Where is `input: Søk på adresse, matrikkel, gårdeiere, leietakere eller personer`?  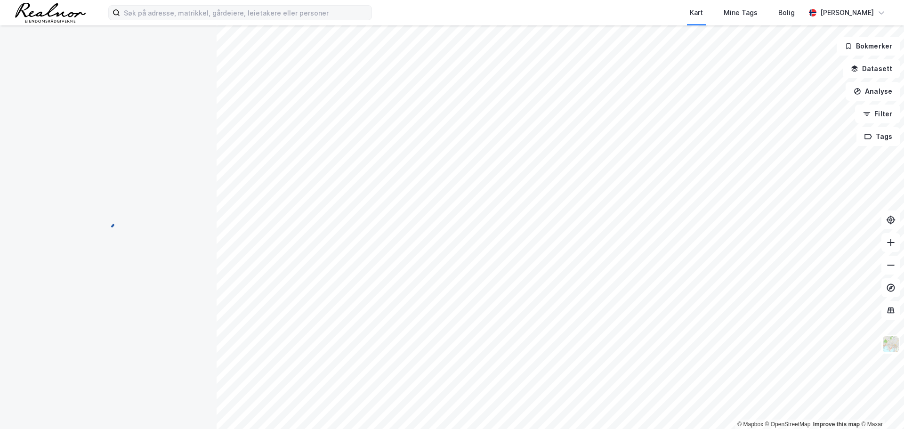 input: Søk på adresse, matrikkel, gårdeiere, leietakere eller personer is located at coordinates (246, 13).